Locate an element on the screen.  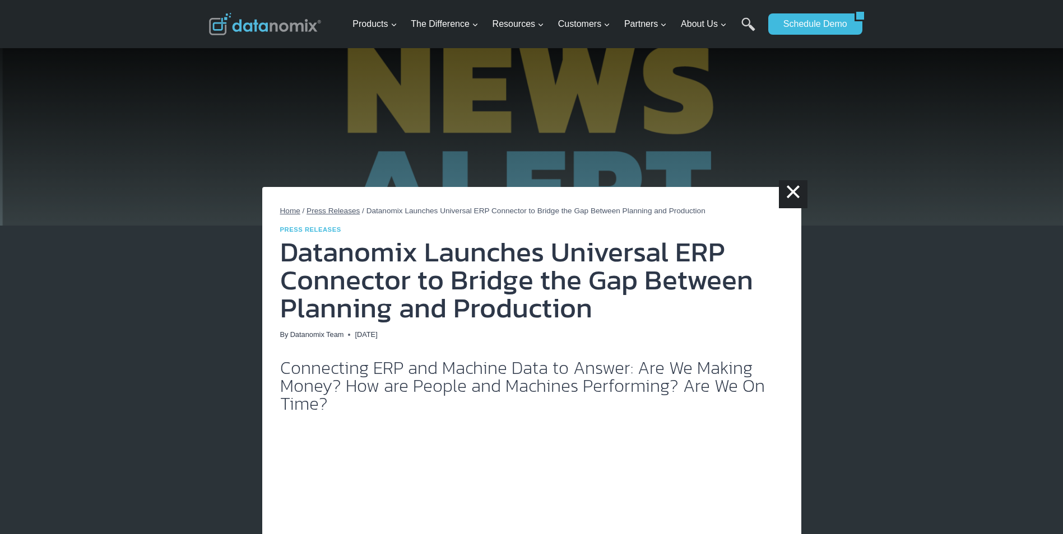
a: Schedule Demo is located at coordinates (811, 24).